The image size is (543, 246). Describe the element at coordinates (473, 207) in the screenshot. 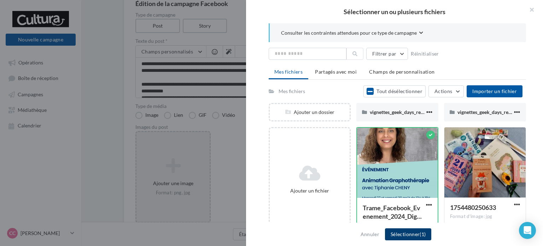

I see `span: 1754480250633` at that location.